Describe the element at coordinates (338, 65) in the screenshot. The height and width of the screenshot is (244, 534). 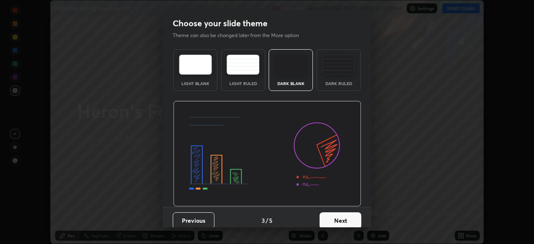
I see `img: darkRuledTheme.de295e13.svg` at that location.